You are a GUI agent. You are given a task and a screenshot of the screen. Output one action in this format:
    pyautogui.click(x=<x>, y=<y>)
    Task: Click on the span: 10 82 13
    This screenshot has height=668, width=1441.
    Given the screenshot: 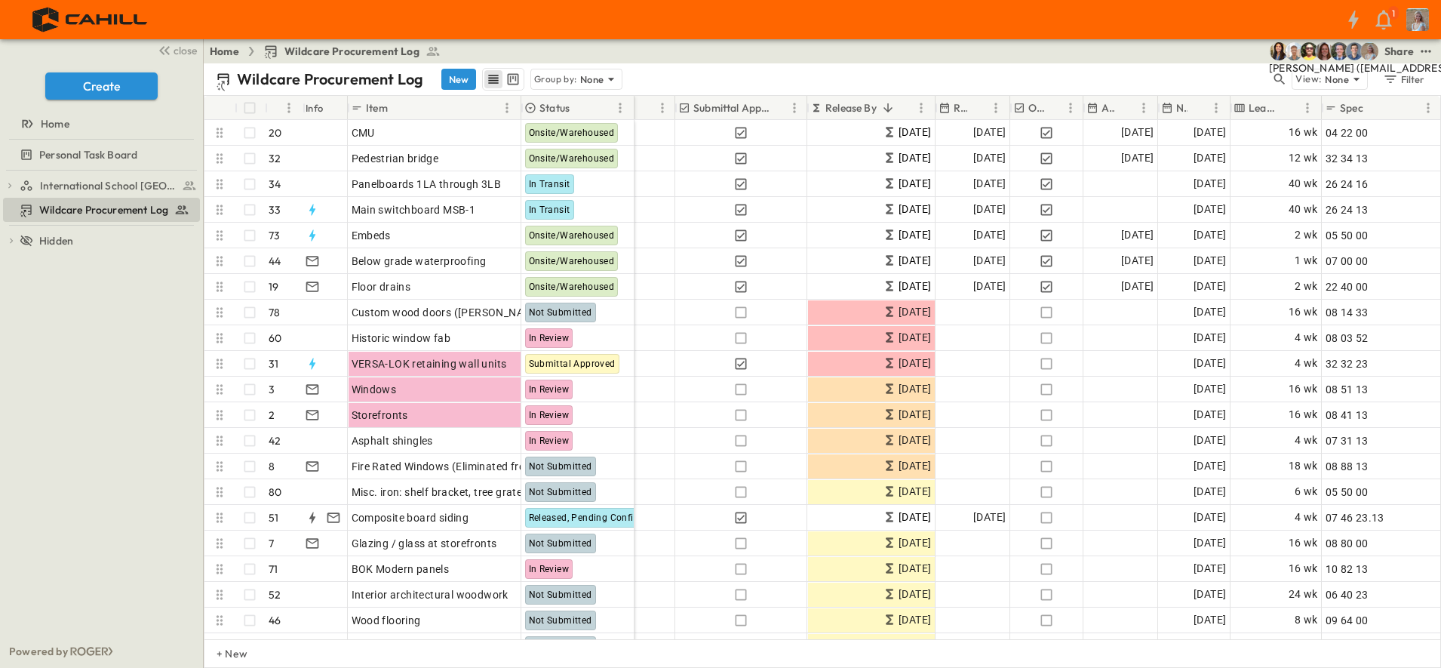 What is the action you would take?
    pyautogui.click(x=1347, y=569)
    